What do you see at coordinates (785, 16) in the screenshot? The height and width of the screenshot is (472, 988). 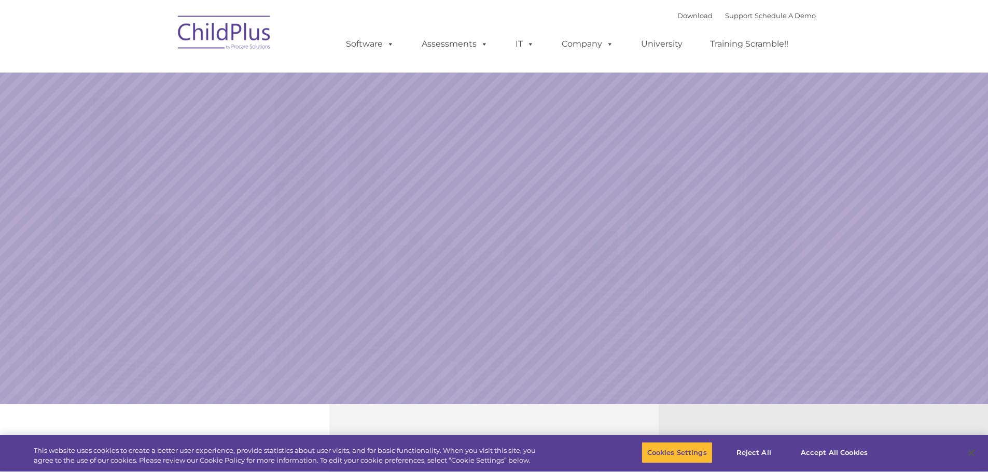 I see `a: Schedule A Demo` at bounding box center [785, 16].